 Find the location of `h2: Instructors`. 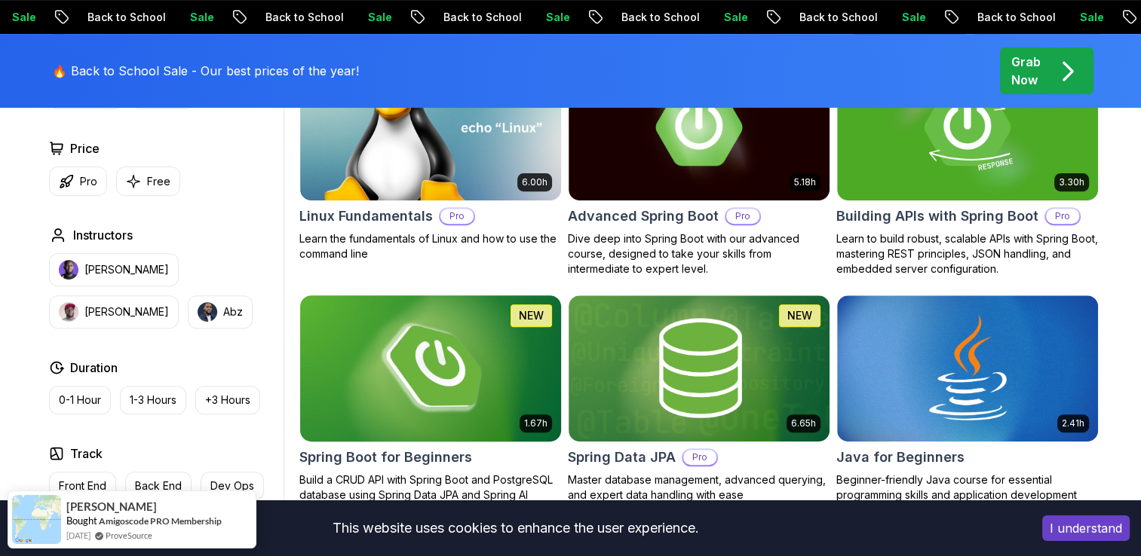

h2: Instructors is located at coordinates (103, 235).